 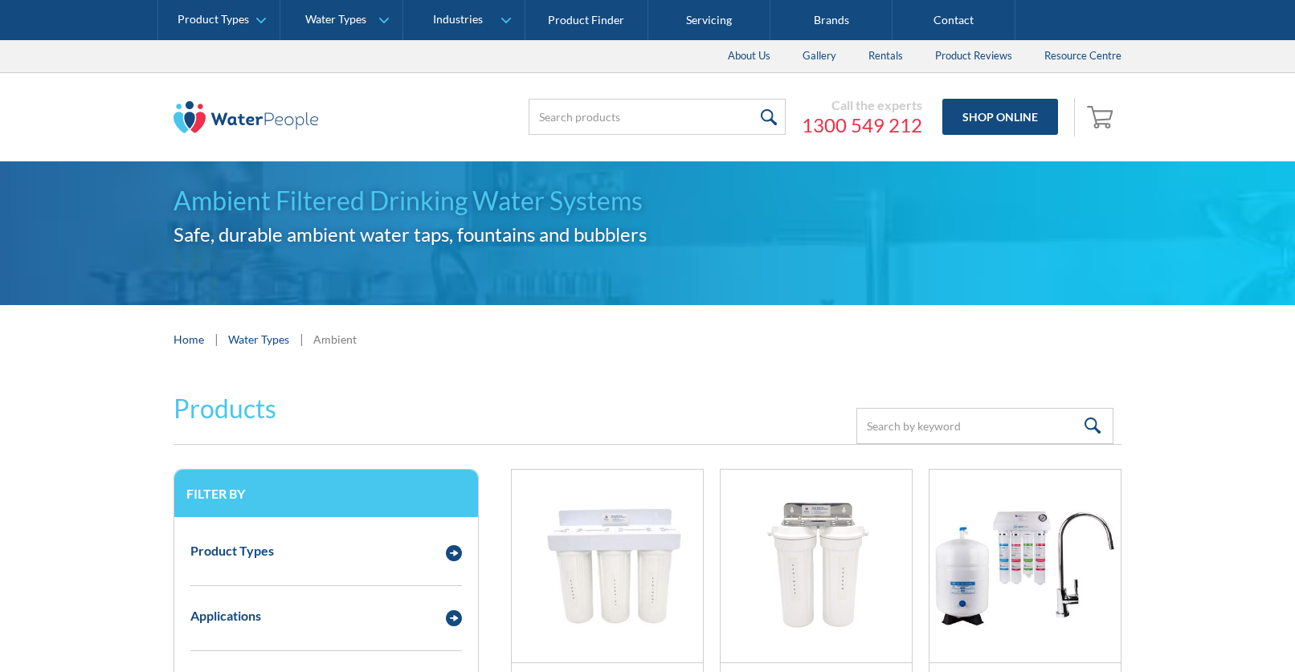 I want to click on img: shopping cart, so click(x=1102, y=117).